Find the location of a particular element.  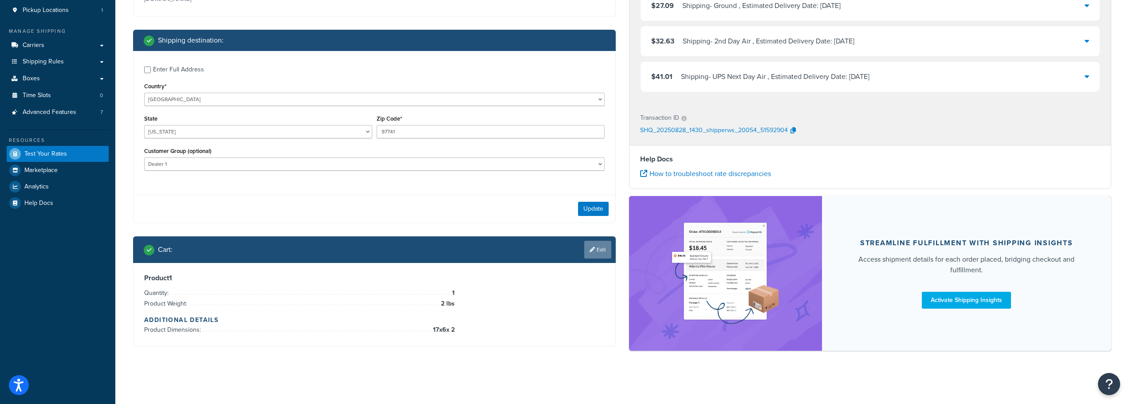

label: State is located at coordinates (151, 118).